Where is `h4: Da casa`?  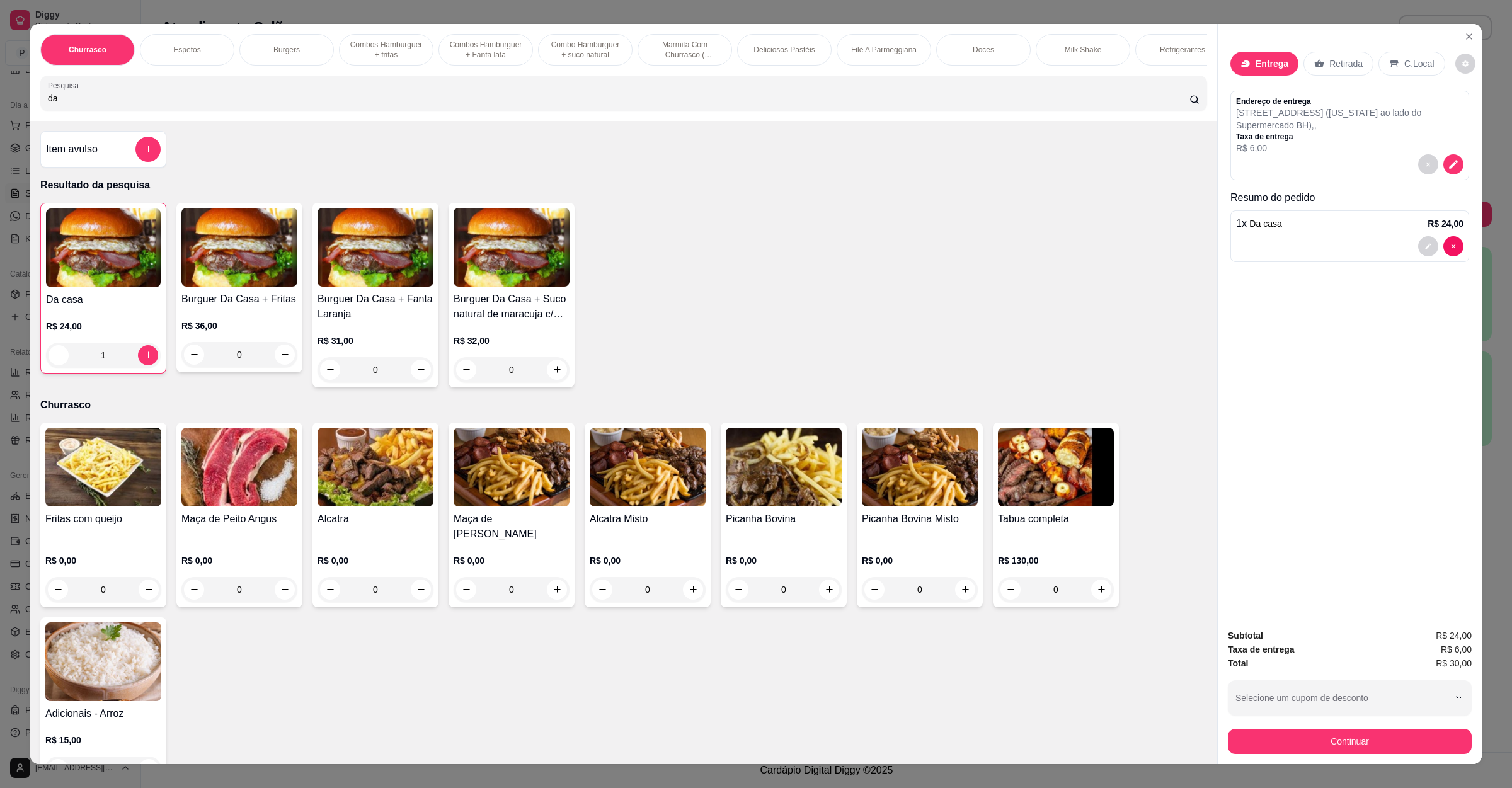 h4: Da casa is located at coordinates (103, 300).